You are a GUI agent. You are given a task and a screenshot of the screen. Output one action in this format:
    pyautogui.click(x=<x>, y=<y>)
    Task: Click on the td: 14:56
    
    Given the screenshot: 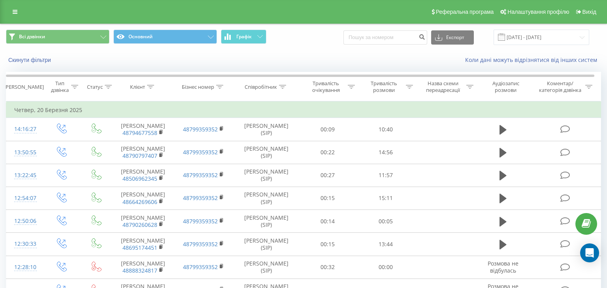 What is the action you would take?
    pyautogui.click(x=385, y=152)
    